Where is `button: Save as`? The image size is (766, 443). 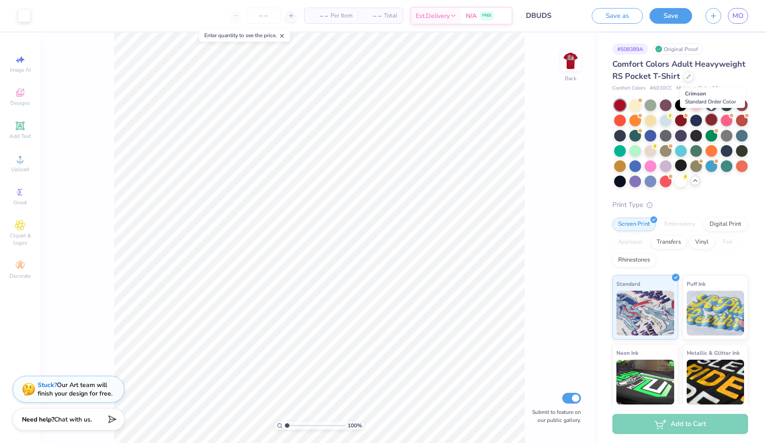 button: Save as is located at coordinates (617, 16).